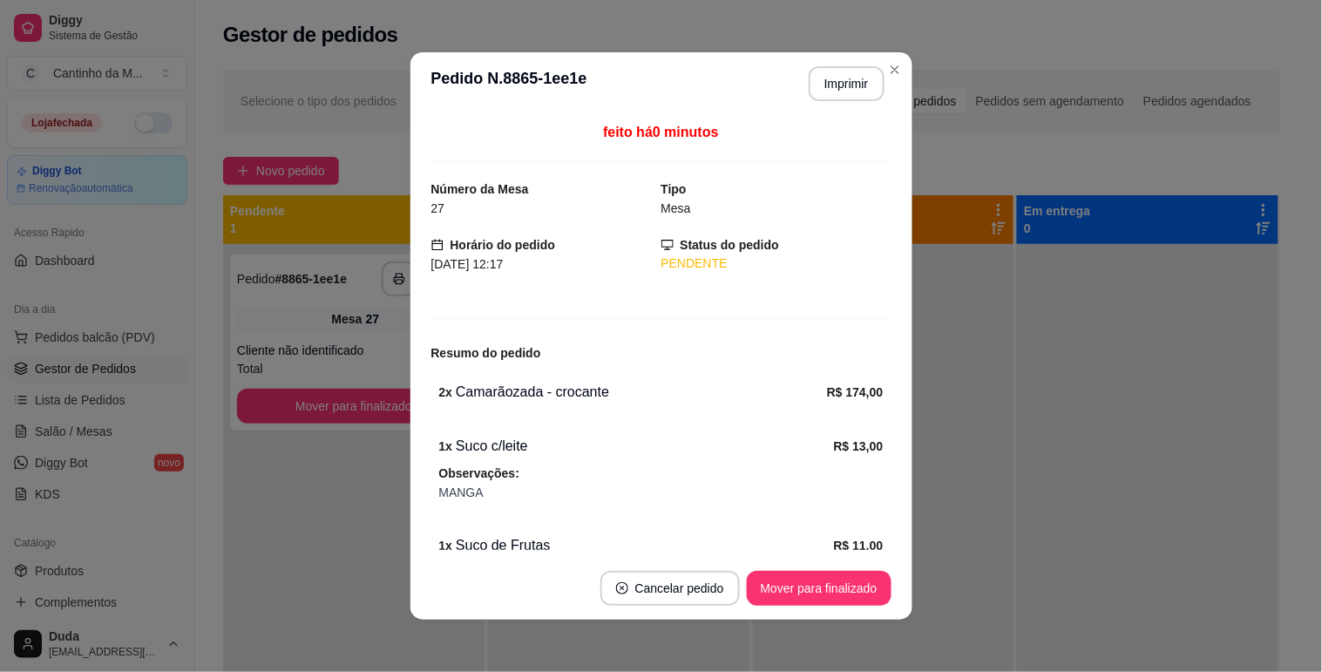 The image size is (1322, 672). What do you see at coordinates (846, 84) in the screenshot?
I see `button: Imprimir` at bounding box center [846, 84].